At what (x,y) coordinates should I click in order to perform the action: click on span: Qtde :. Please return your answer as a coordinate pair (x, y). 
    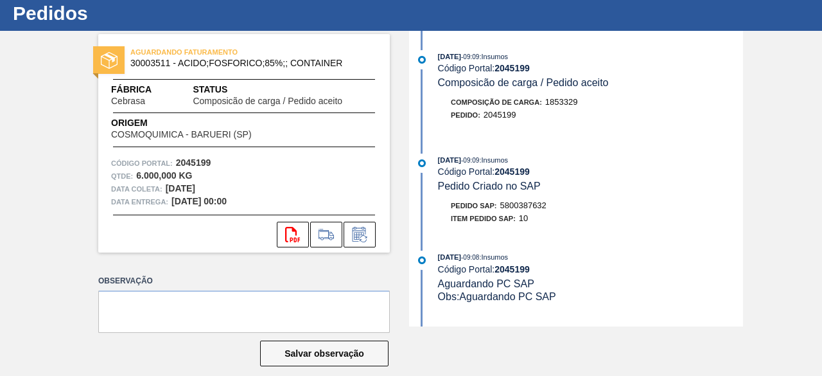
    Looking at the image, I should click on (122, 176).